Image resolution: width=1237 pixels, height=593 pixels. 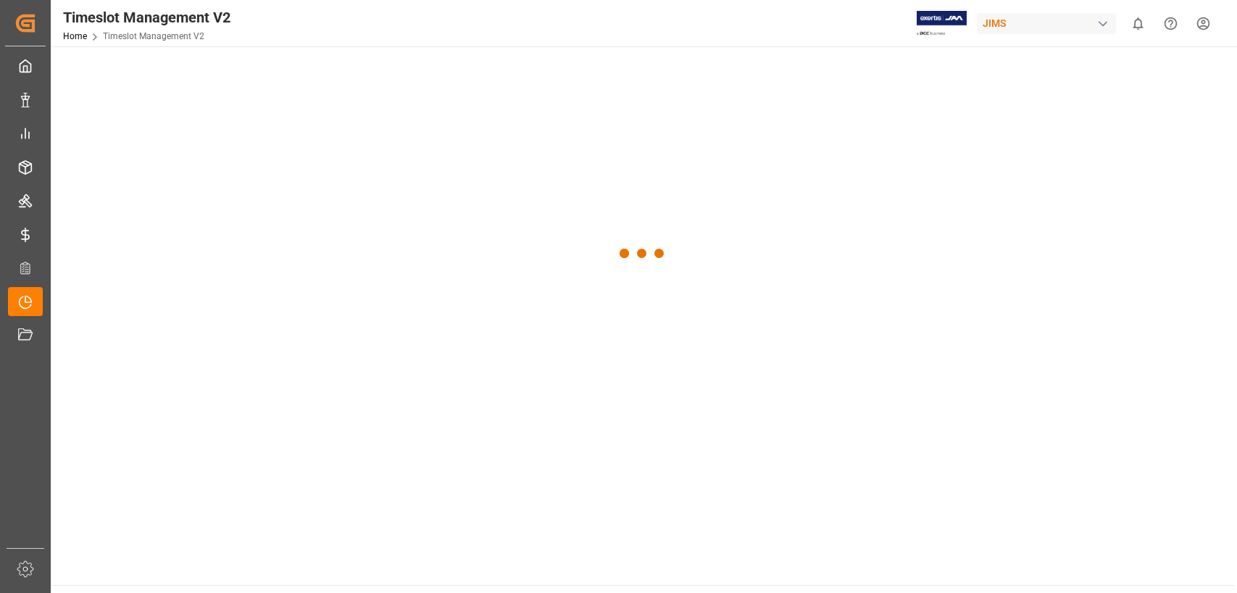 What do you see at coordinates (1137, 23) in the screenshot?
I see `button: show 0 new notifications` at bounding box center [1137, 23].